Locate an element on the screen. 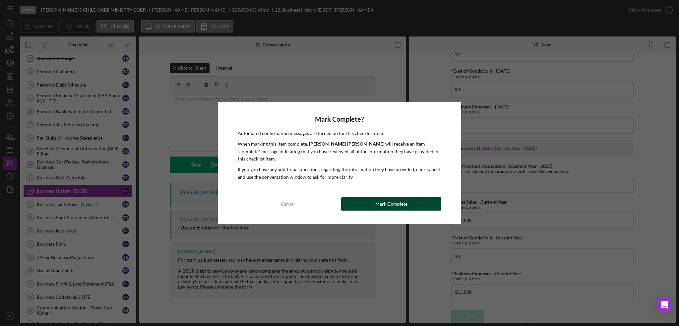  button: Cancel is located at coordinates (288, 204).